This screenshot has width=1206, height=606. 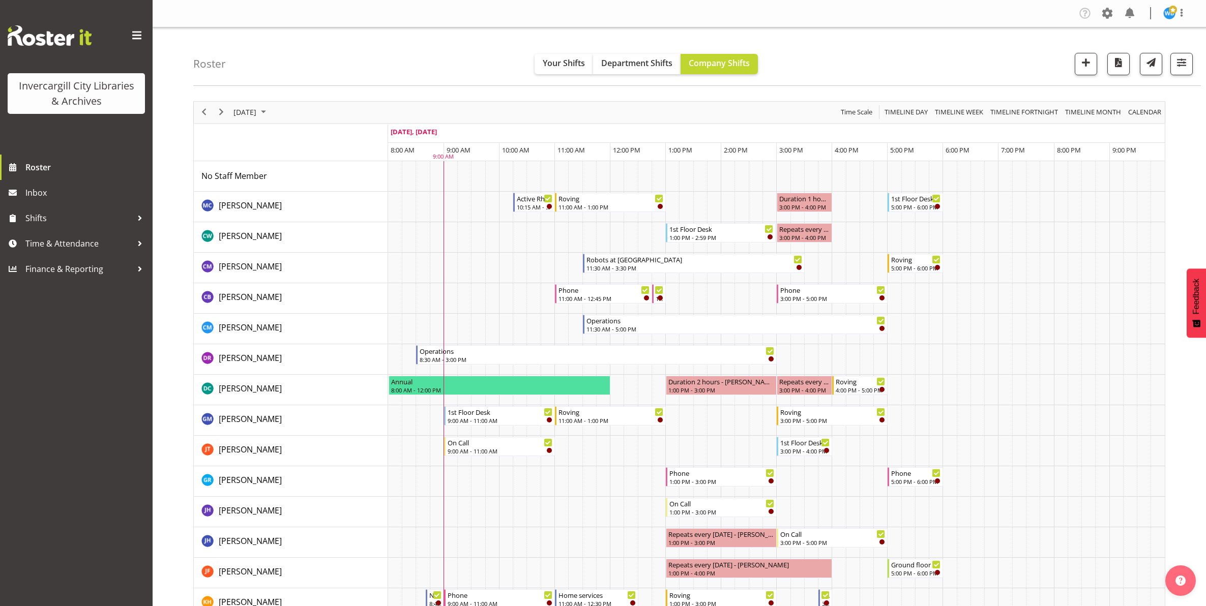 I want to click on span: 8:00 AM, so click(x=402, y=150).